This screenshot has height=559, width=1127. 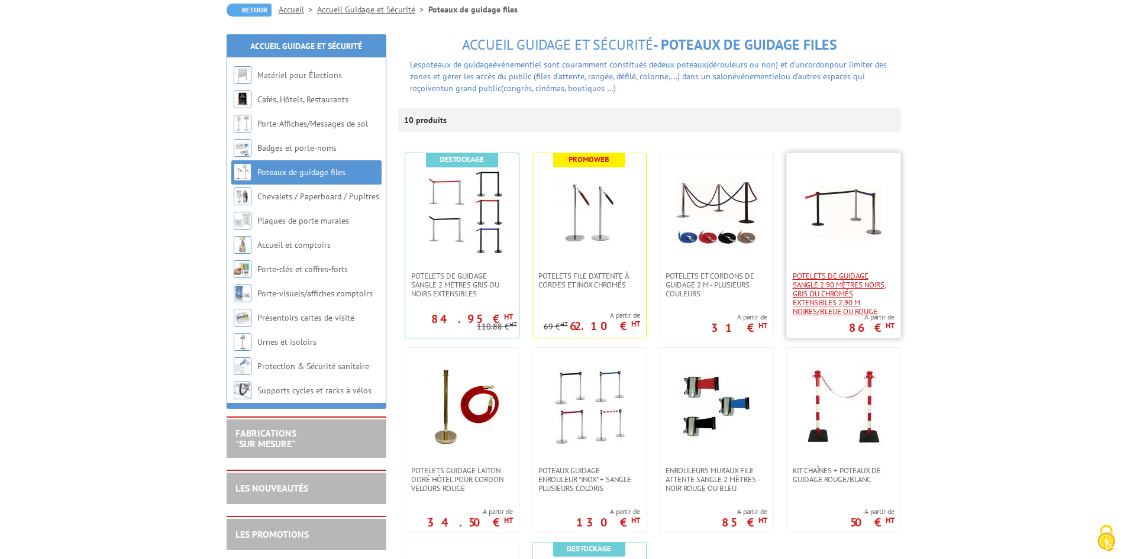 What do you see at coordinates (298, 9) in the screenshot?
I see `a: Accueil` at bounding box center [298, 9].